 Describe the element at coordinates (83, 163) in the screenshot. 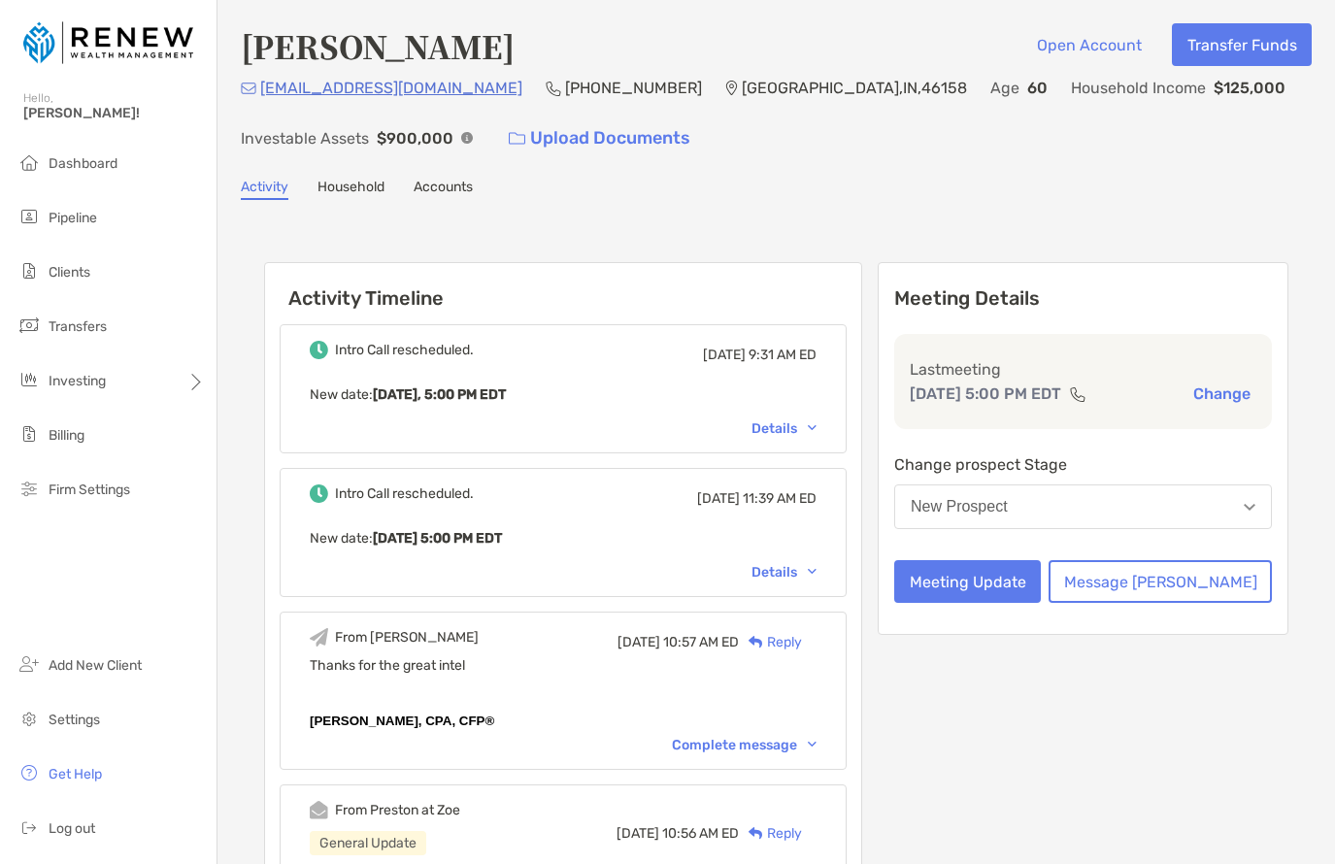

I see `span: Dashboard` at that location.